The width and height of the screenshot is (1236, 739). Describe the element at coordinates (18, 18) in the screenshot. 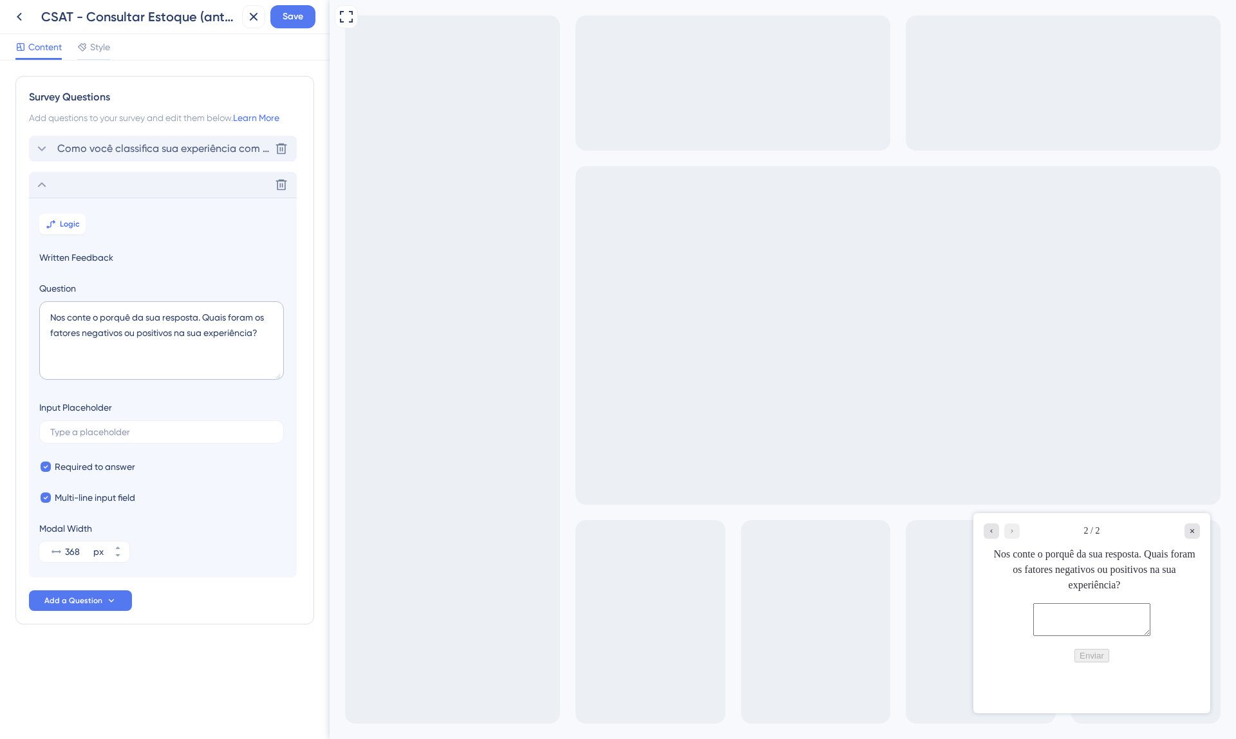

I see `div: Go to Question 1` at that location.